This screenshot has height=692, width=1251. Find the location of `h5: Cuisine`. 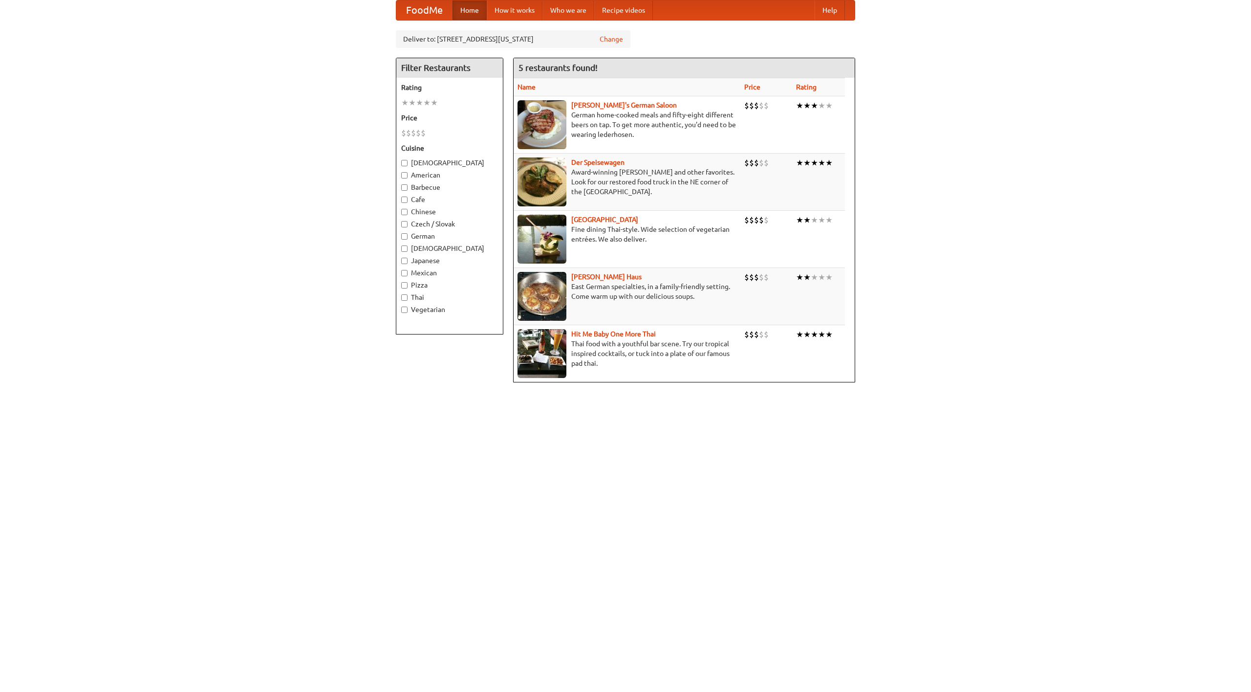

h5: Cuisine is located at coordinates (450, 148).